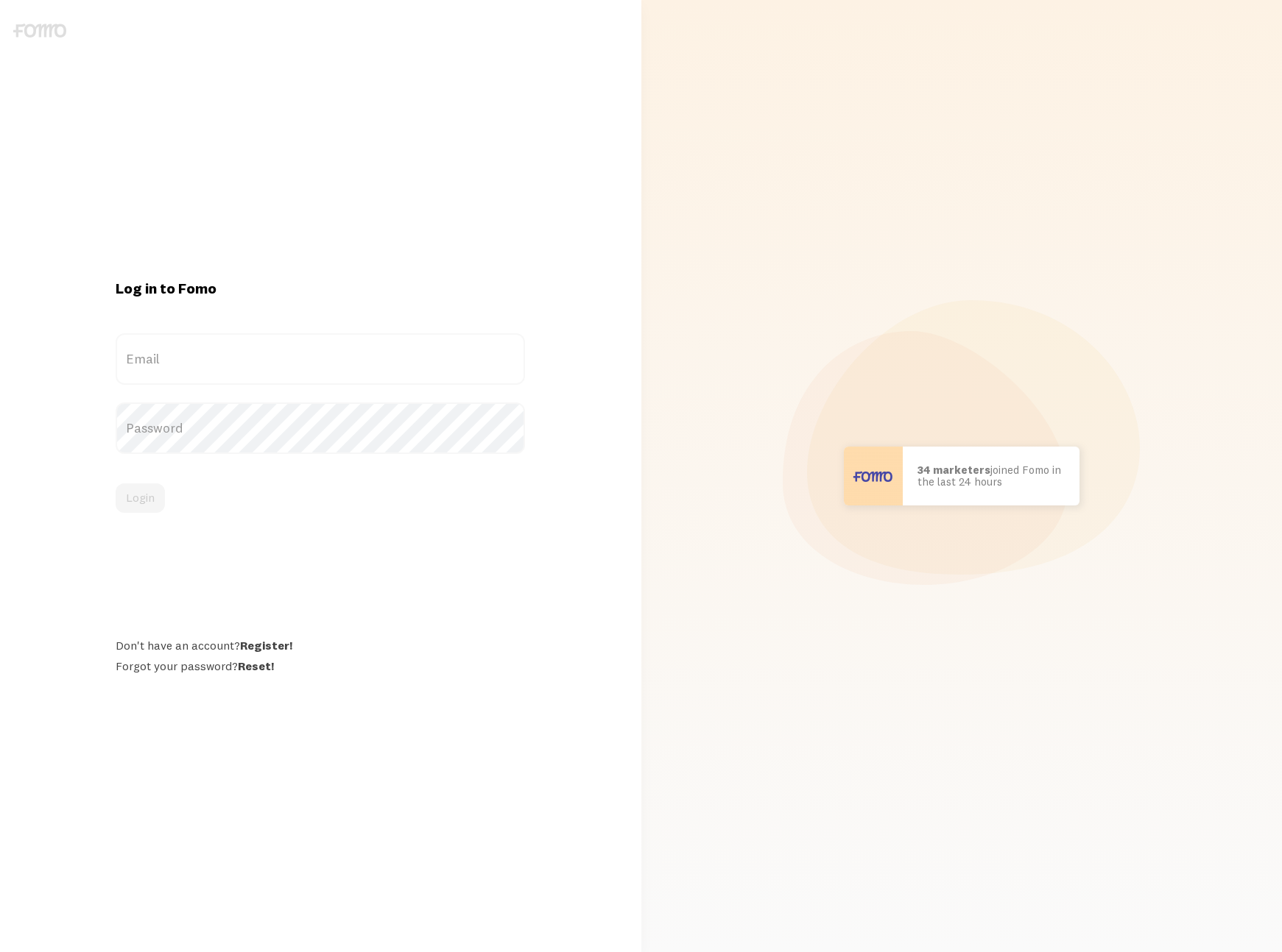  What do you see at coordinates (873, 476) in the screenshot?
I see `img: User avatar` at bounding box center [873, 476].